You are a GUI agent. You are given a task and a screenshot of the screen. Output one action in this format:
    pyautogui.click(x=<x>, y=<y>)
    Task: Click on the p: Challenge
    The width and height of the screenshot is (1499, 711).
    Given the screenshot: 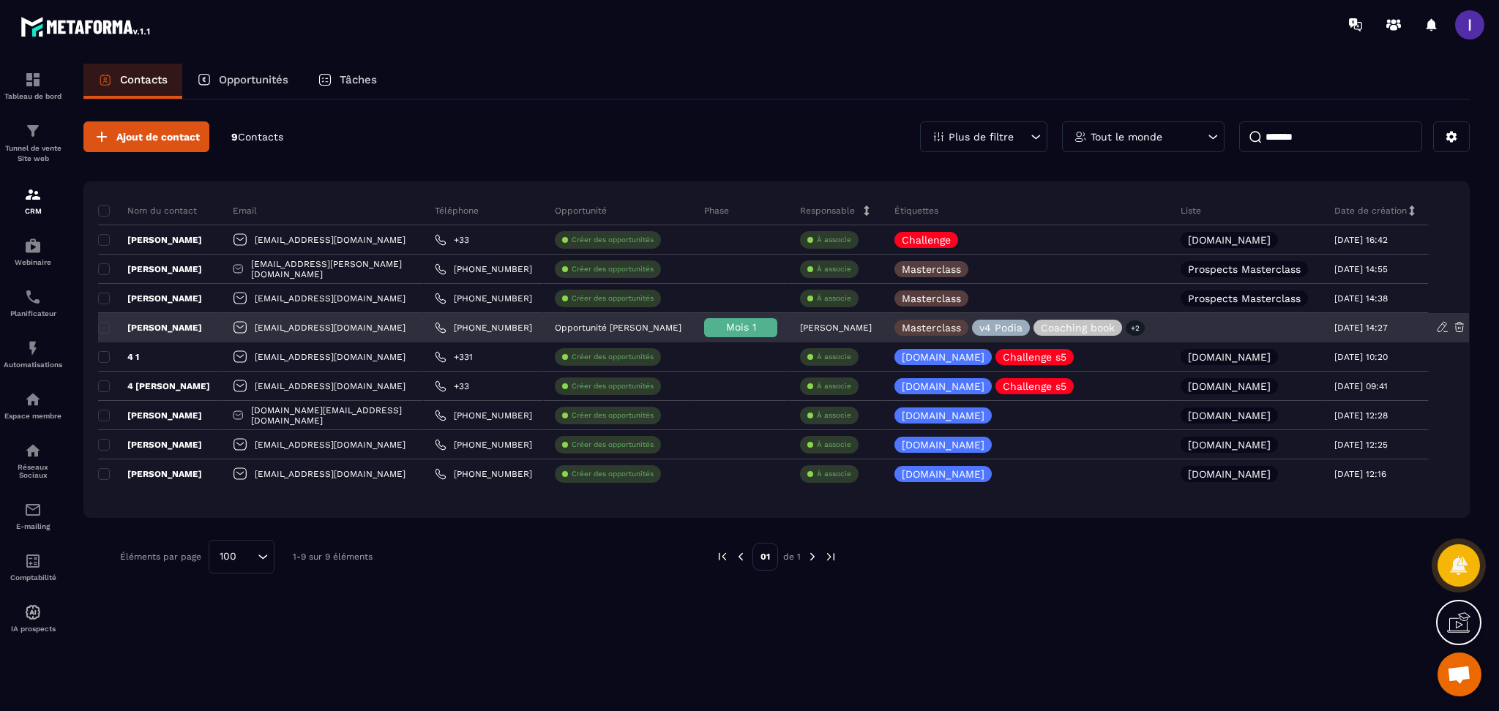 What is the action you would take?
    pyautogui.click(x=926, y=240)
    